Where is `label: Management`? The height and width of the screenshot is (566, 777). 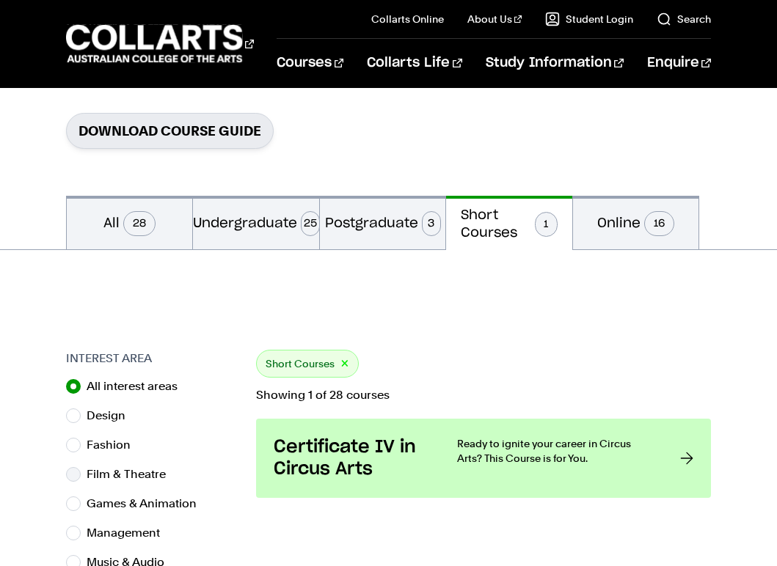 label: Management is located at coordinates (129, 533).